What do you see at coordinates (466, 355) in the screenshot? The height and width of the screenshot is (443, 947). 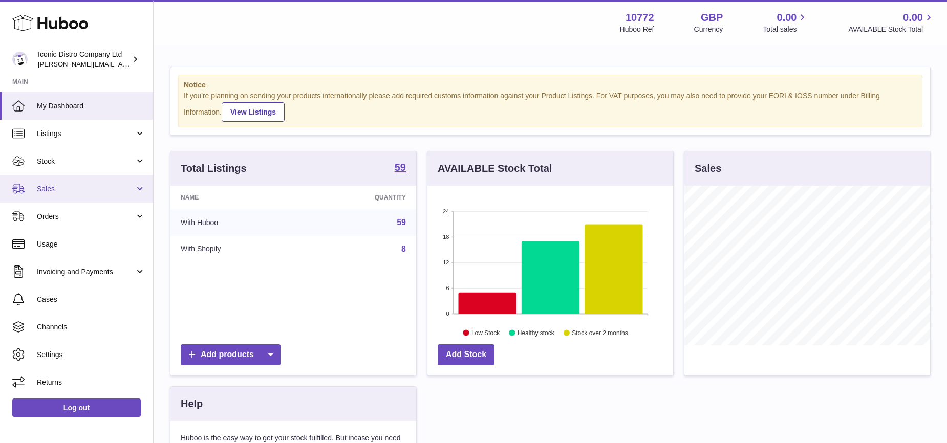 I see `a: Add Stock` at bounding box center [466, 355].